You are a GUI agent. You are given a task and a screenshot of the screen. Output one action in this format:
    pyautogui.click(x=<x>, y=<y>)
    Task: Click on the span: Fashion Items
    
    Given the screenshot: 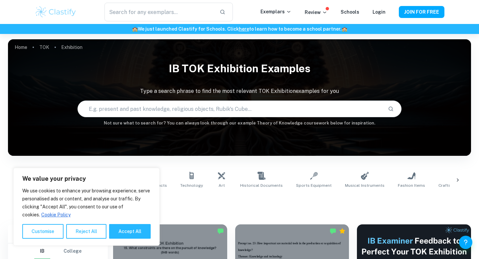 What is the action you would take?
    pyautogui.click(x=411, y=185)
    